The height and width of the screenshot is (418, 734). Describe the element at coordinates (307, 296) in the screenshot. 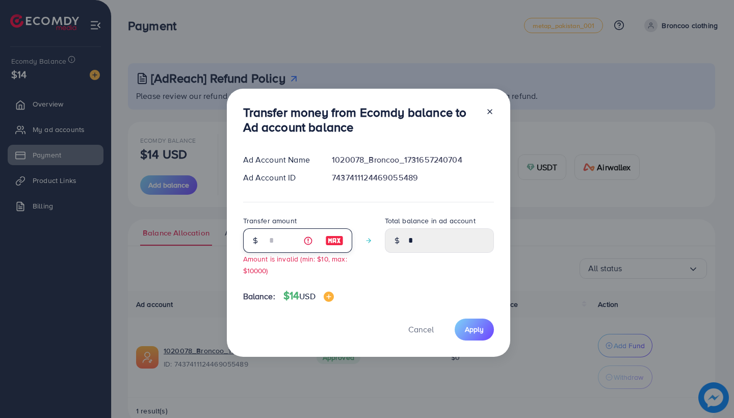

I see `span: USD` at that location.